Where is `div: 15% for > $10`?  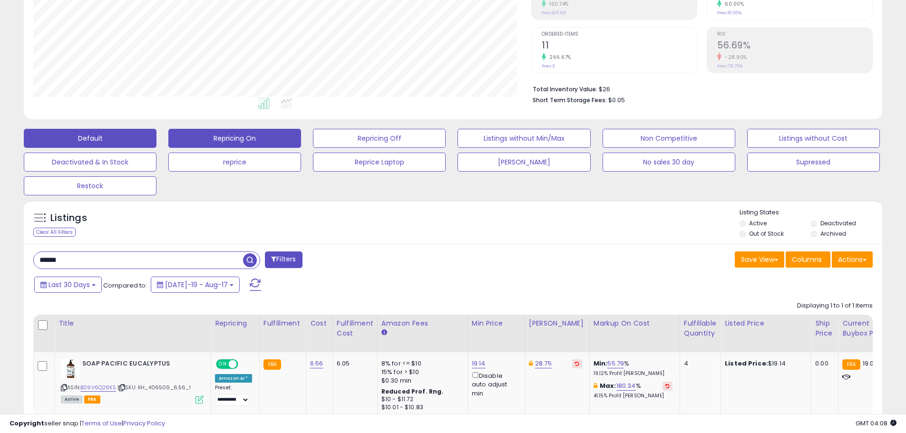 div: 15% for > $10 is located at coordinates (421, 373).